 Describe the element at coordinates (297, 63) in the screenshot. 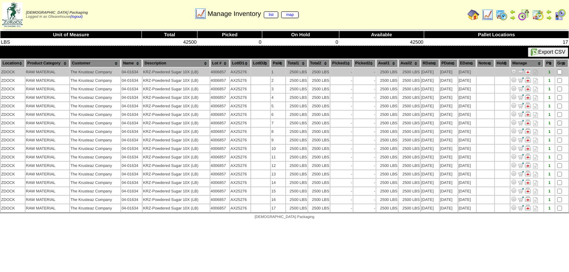

I see `th: Total1` at that location.